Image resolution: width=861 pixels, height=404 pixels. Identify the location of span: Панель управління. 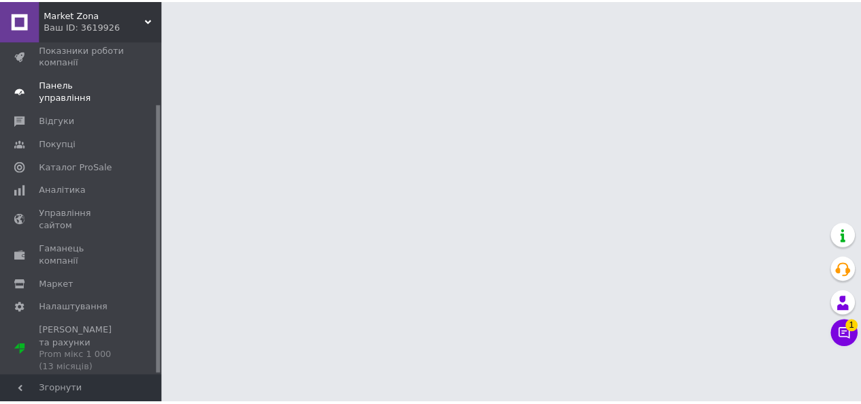
(82, 91).